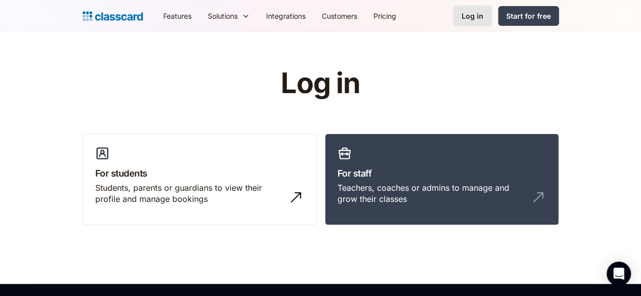 The width and height of the screenshot is (641, 296). I want to click on a: Log in, so click(472, 16).